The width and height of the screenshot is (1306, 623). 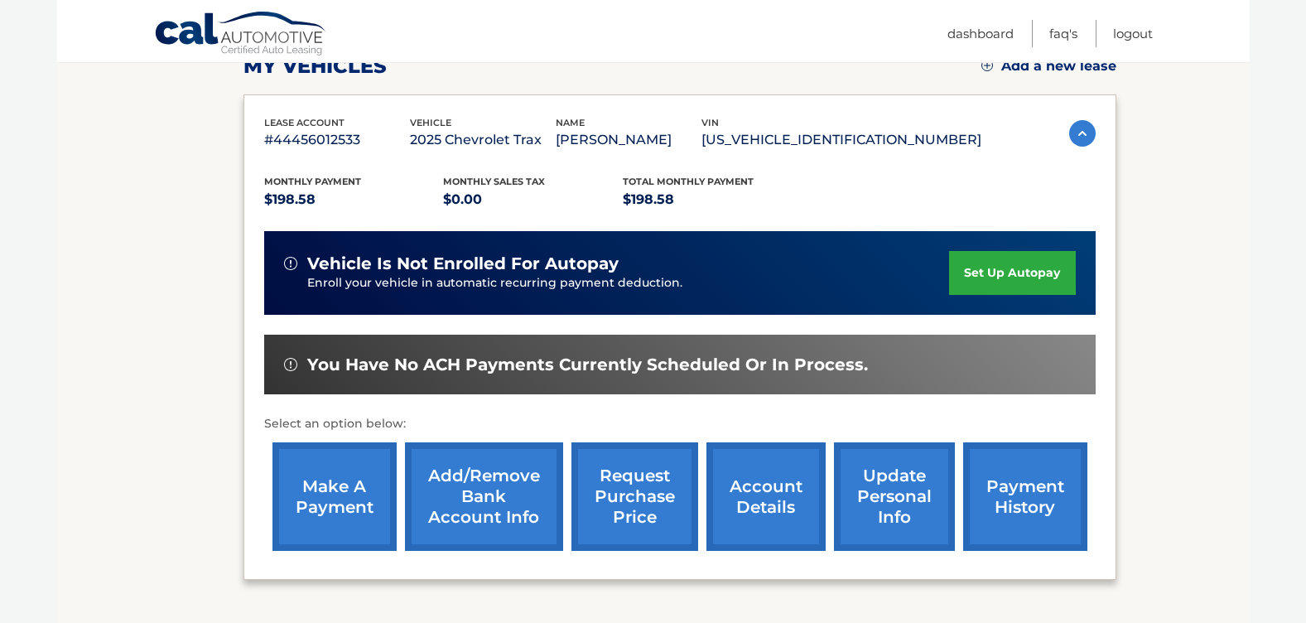 I want to click on img: add.svg, so click(x=987, y=65).